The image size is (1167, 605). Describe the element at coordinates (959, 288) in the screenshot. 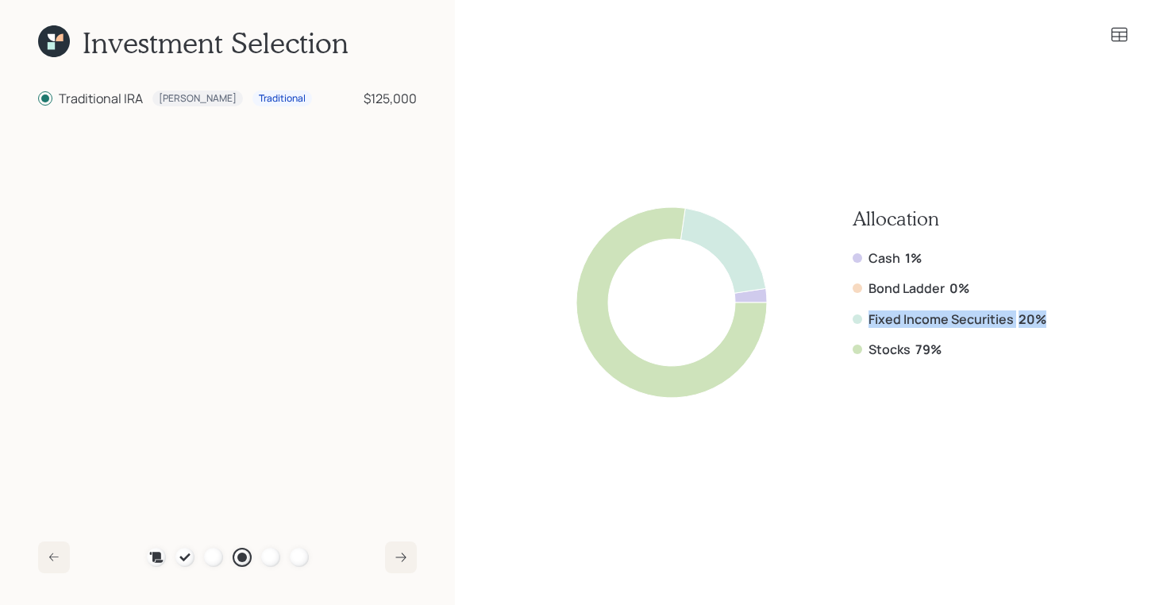

I see `b: 0%` at that location.